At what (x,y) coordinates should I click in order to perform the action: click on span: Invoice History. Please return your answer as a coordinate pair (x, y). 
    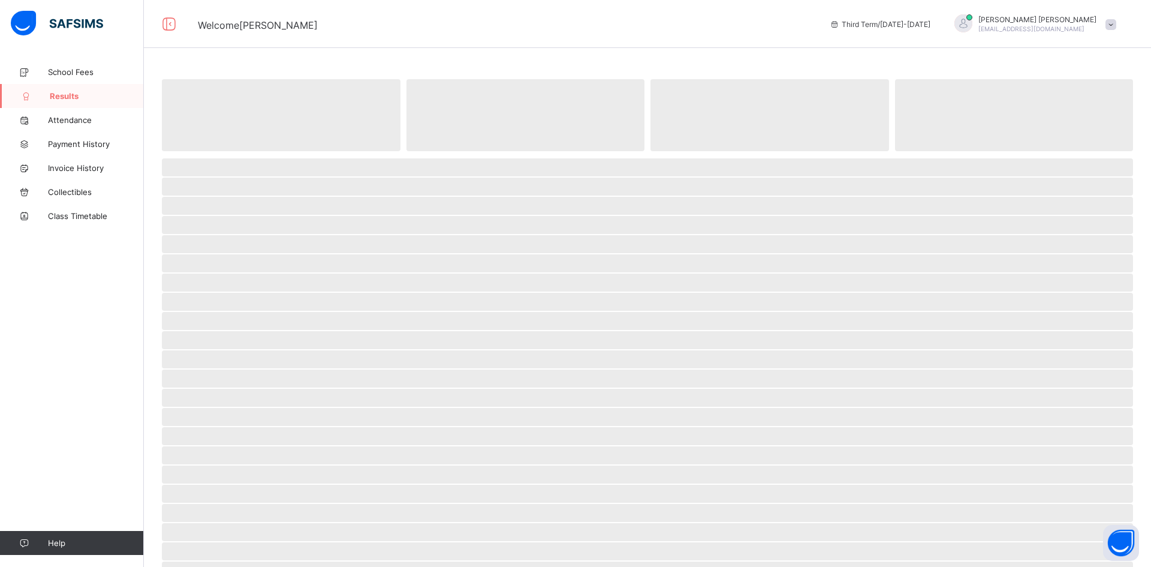
    Looking at the image, I should click on (96, 168).